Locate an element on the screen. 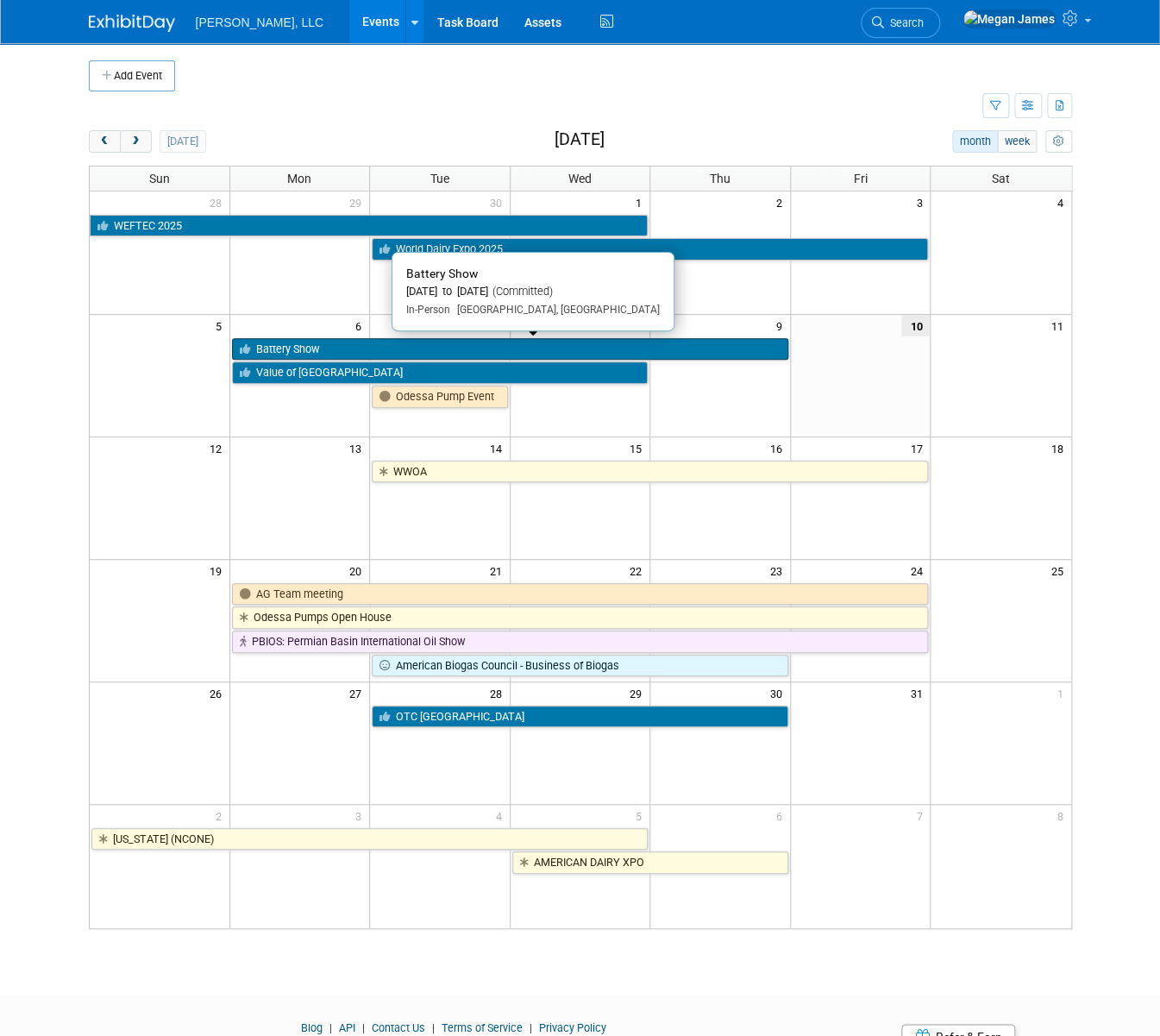  a: World Dairy Expo 2025 is located at coordinates (649, 250).